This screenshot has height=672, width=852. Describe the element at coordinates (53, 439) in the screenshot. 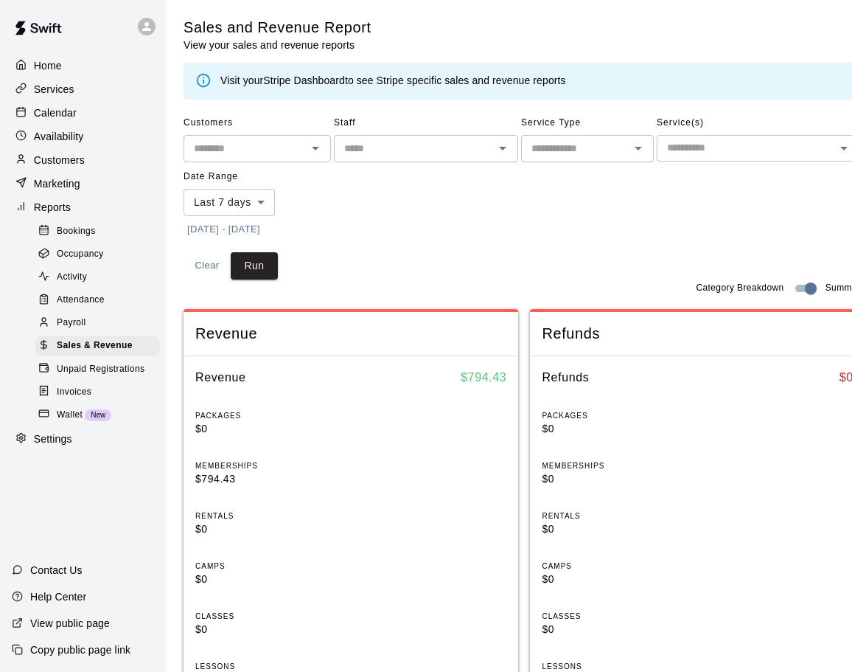

I see `p: Settings` at that location.